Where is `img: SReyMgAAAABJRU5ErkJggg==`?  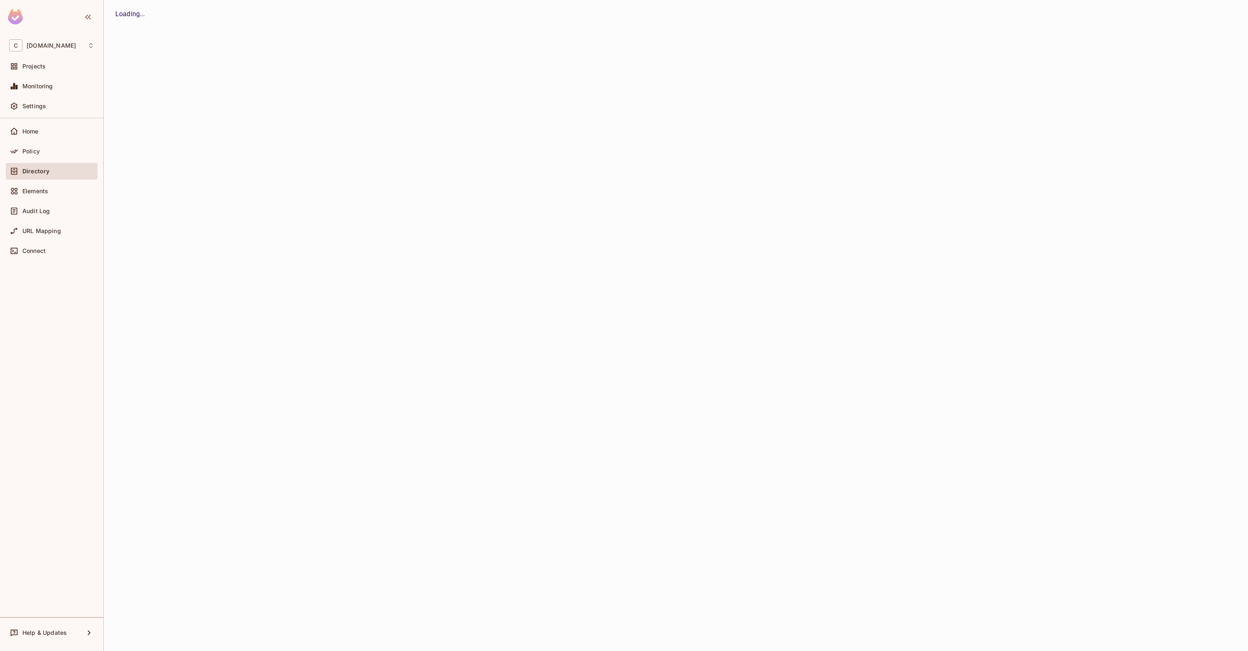 img: SReyMgAAAABJRU5ErkJggg== is located at coordinates (15, 17).